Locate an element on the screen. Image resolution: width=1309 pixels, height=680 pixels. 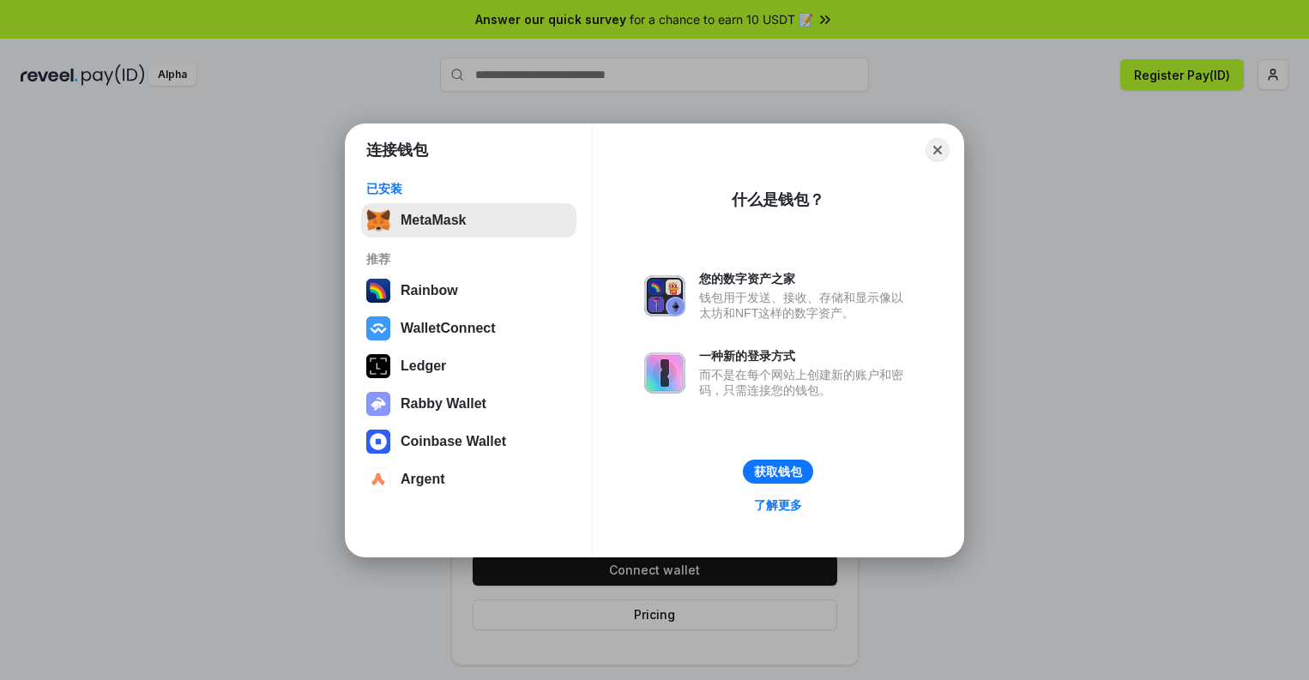
div: Coinbase Wallet is located at coordinates (453, 442).